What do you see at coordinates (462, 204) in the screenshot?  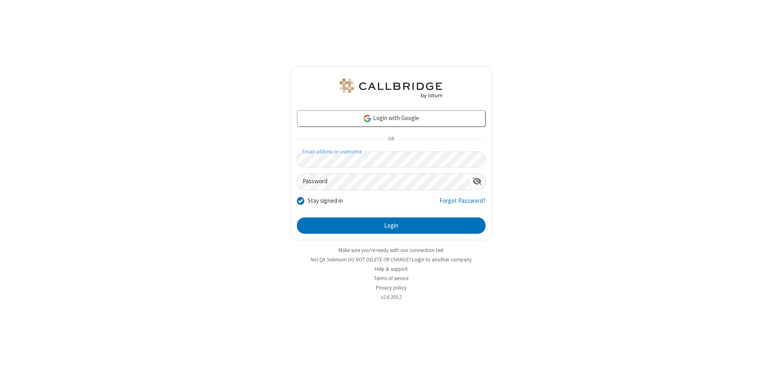 I see `a: Forgot Password?` at bounding box center [462, 204].